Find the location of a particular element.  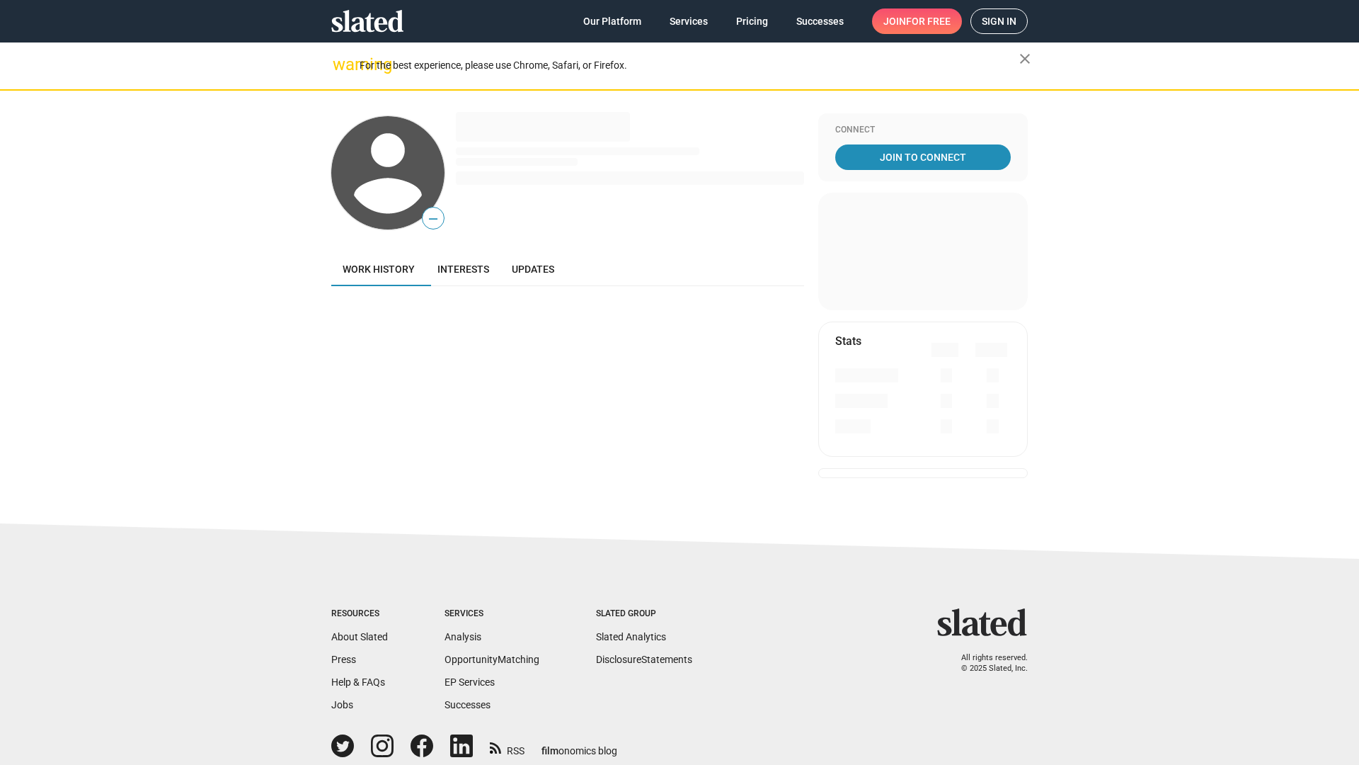

a: EP Services is located at coordinates (469, 682).